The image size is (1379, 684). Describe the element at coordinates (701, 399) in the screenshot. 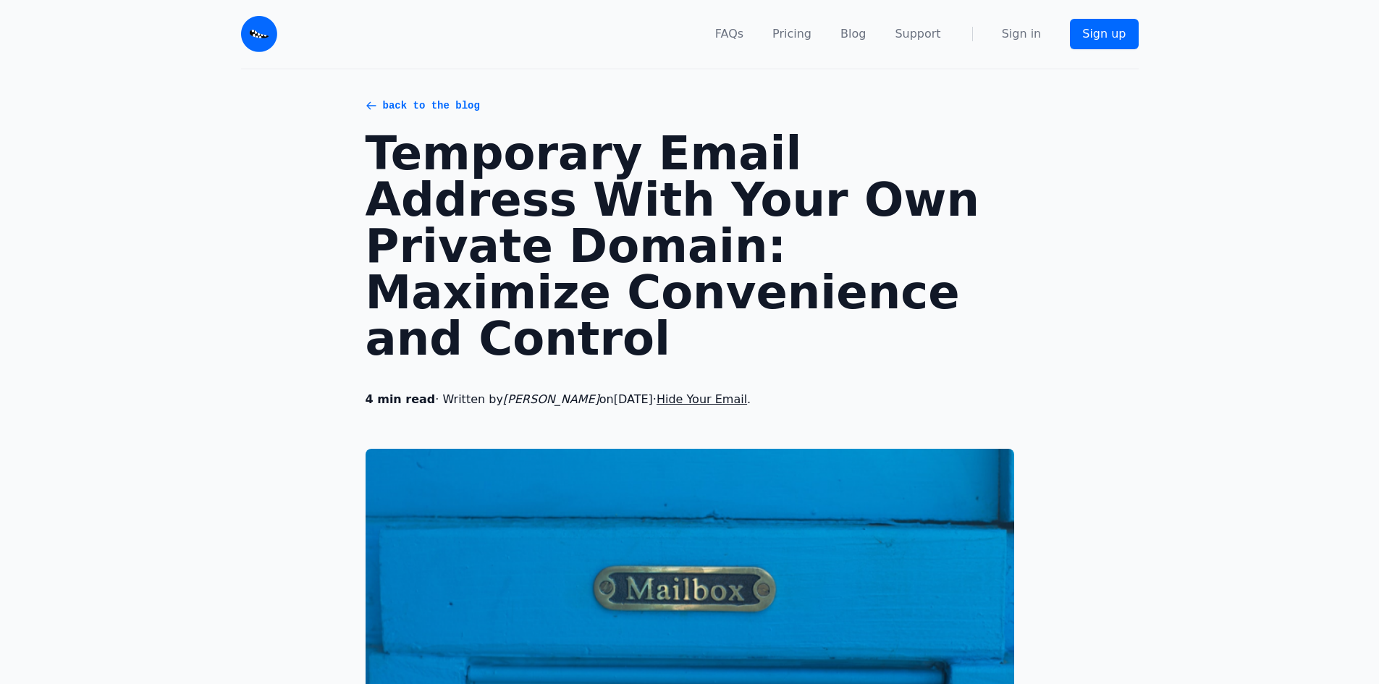

I see `a: Hide Your Email` at that location.